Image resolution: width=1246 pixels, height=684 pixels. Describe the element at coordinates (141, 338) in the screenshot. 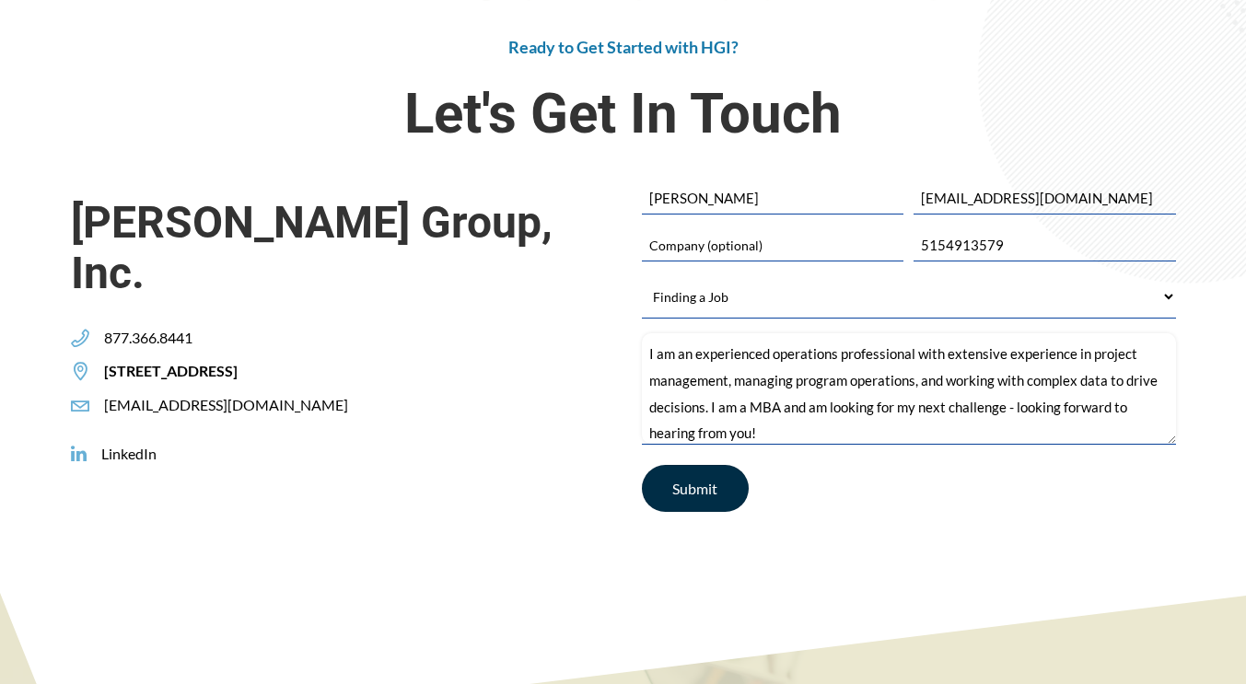

I see `span: 877.366.8441` at that location.